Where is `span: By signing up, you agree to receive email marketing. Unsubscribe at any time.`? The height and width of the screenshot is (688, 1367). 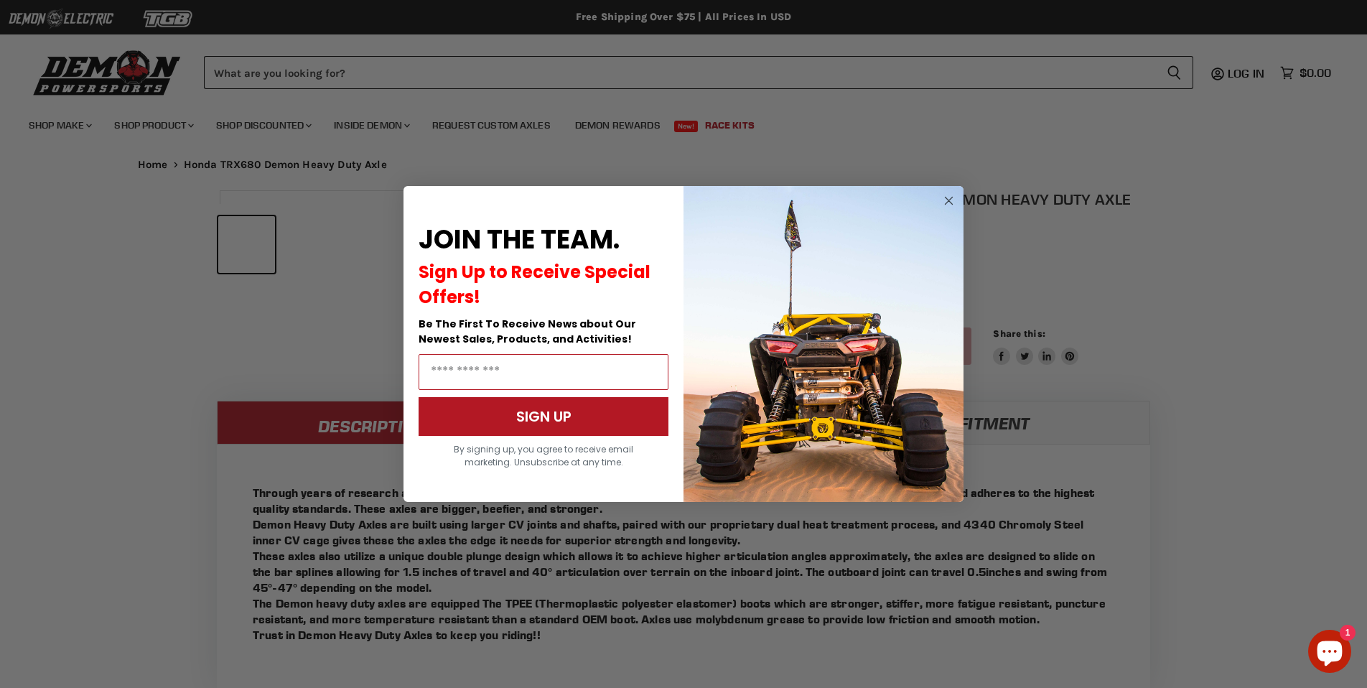 span: By signing up, you agree to receive email marketing. Unsubscribe at any time. is located at coordinates (544, 455).